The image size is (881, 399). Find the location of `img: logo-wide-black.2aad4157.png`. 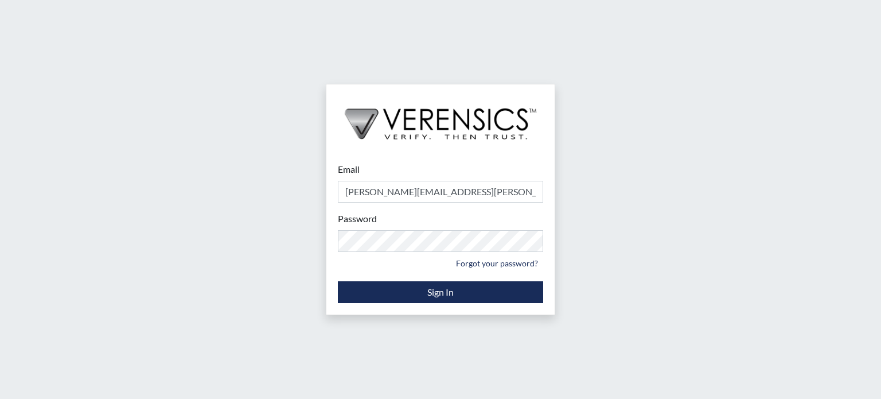

img: logo-wide-black.2aad4157.png is located at coordinates (440, 118).